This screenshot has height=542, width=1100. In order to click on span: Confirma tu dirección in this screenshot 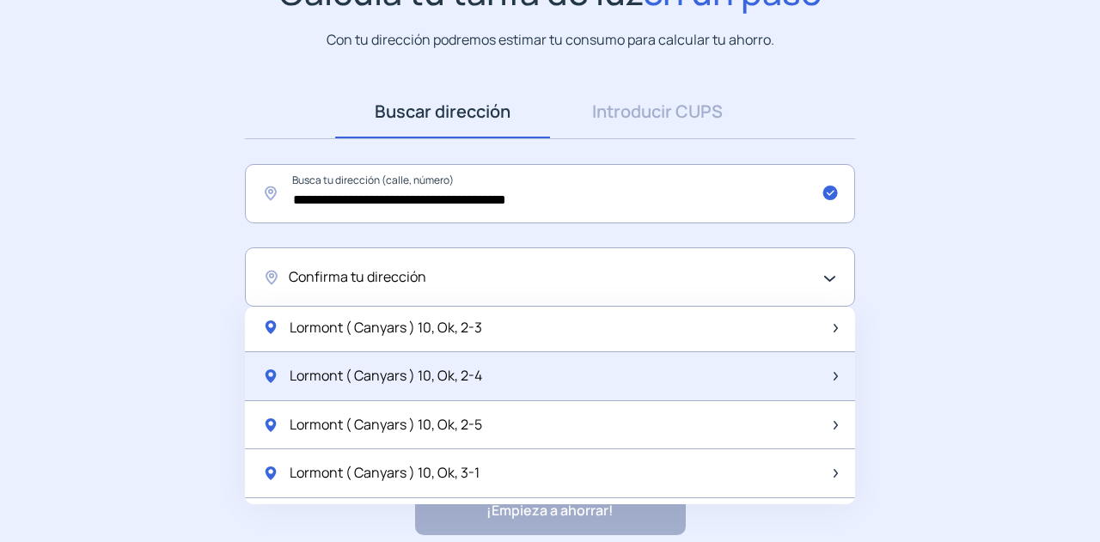, I will do `click(358, 278)`.